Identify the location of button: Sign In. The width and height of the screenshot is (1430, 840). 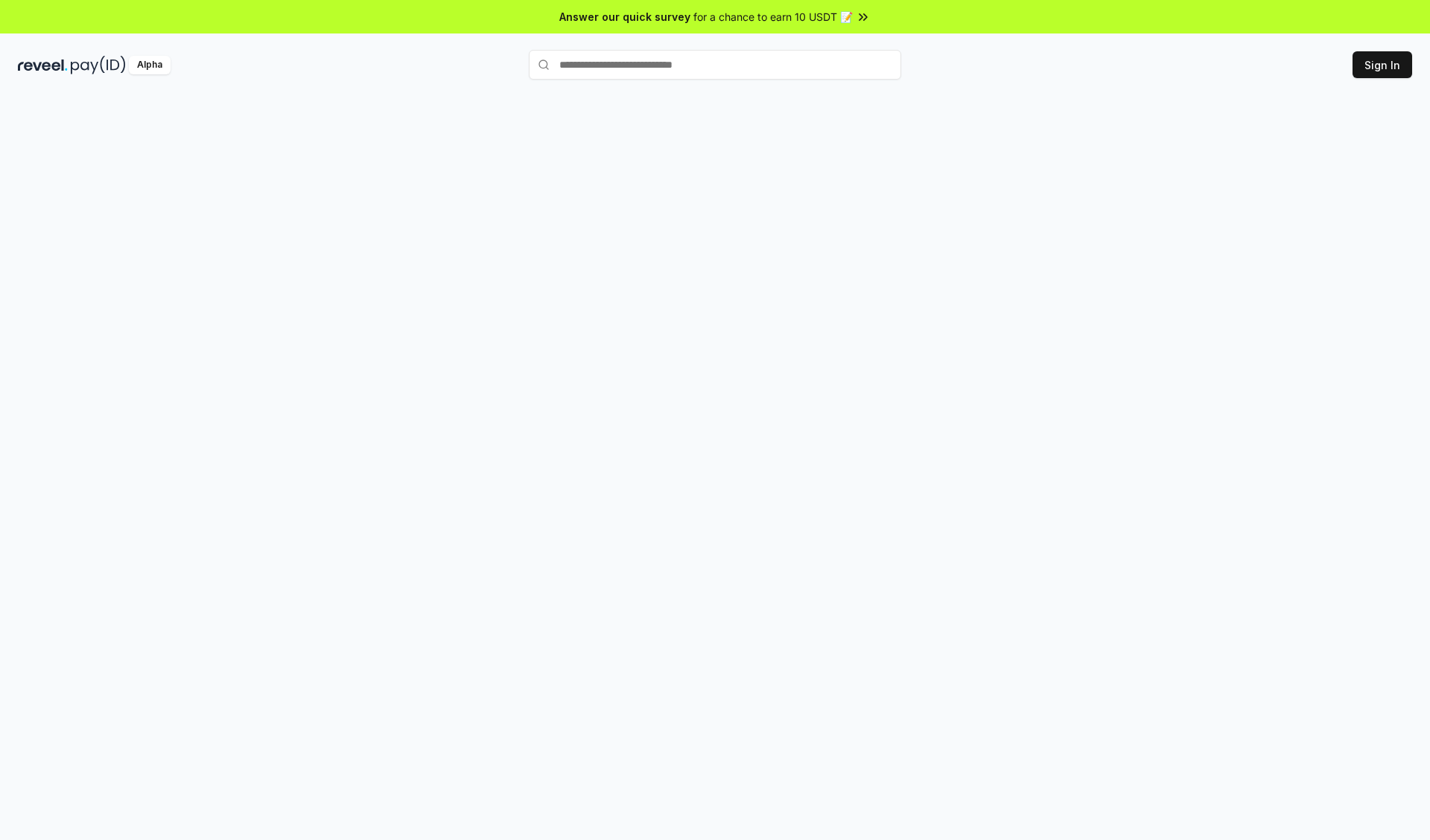
(1382, 65).